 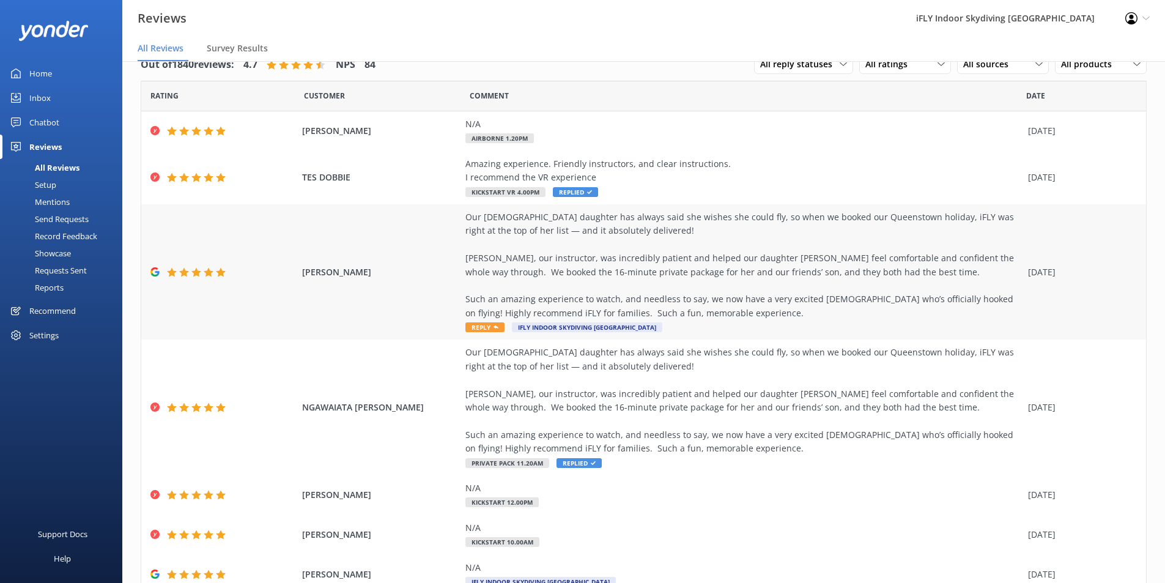 I want to click on a: Mentions, so click(x=65, y=202).